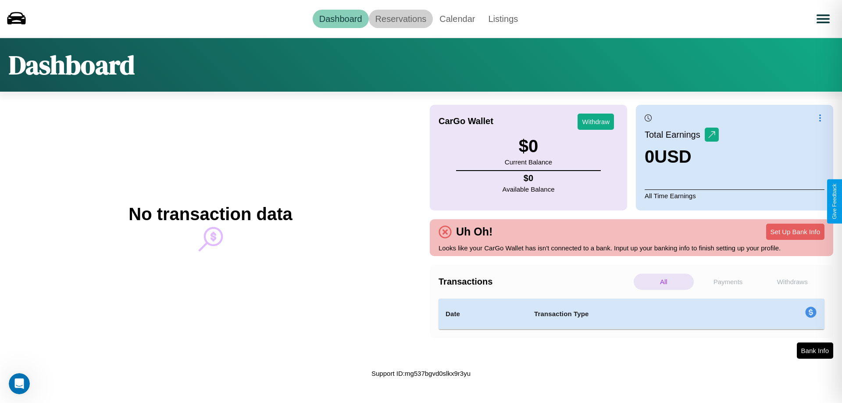 Image resolution: width=842 pixels, height=403 pixels. I want to click on p: Support ID: mg537bgvd0slkx9r3yu, so click(421, 373).